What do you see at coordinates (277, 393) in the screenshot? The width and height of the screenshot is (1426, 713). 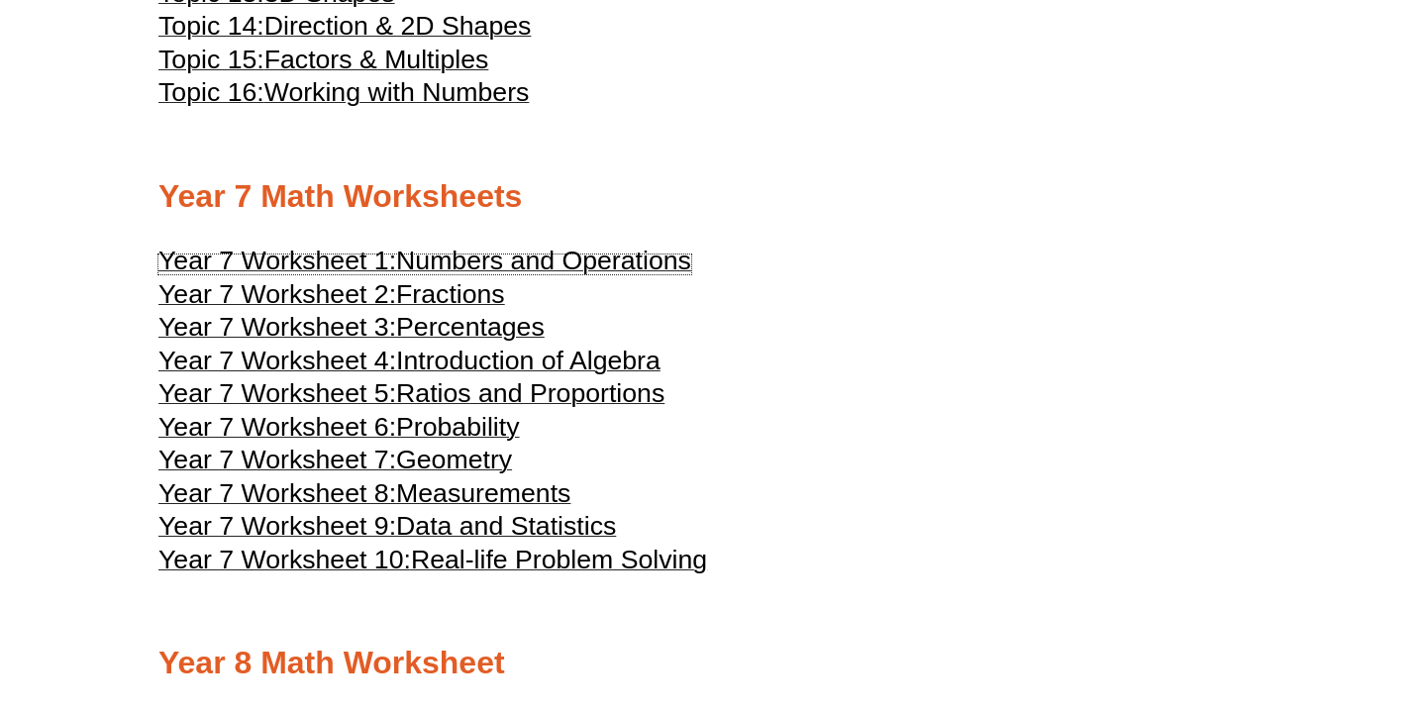 I see `span: Year 7 Worksheet 5:` at bounding box center [277, 393].